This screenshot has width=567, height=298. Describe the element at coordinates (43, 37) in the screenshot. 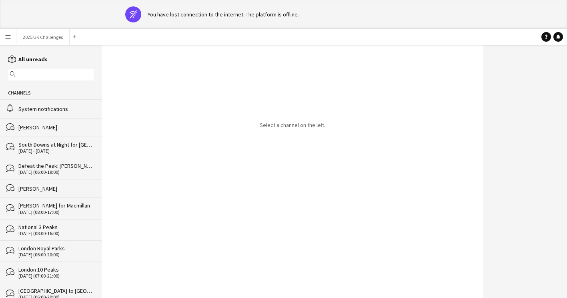

I see `button: 2025 UK Challenges` at that location.